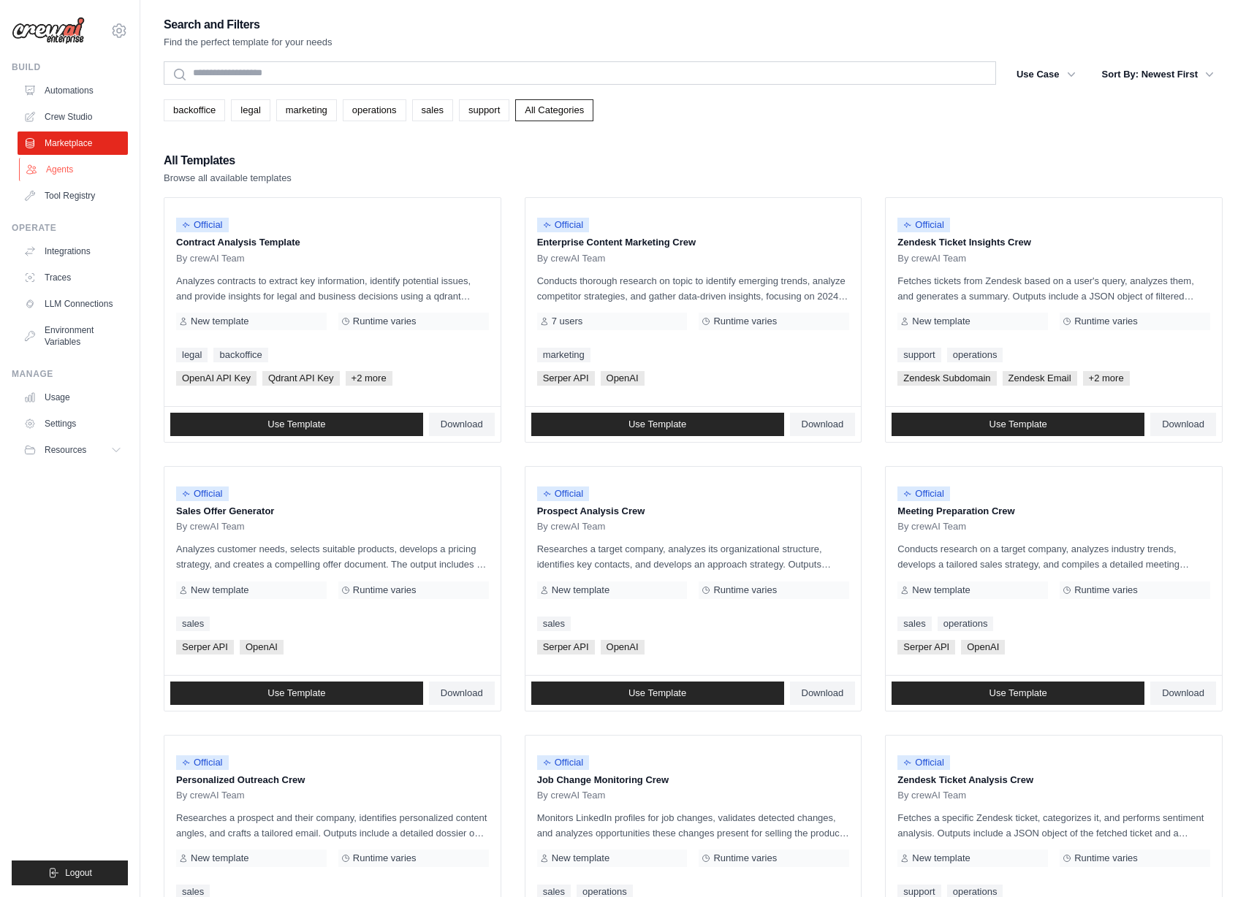  What do you see at coordinates (693, 289) in the screenshot?
I see `p: Conducts thorough research on topic to identify emerging trends, analyze competitor strategies, a...` at bounding box center [693, 289].